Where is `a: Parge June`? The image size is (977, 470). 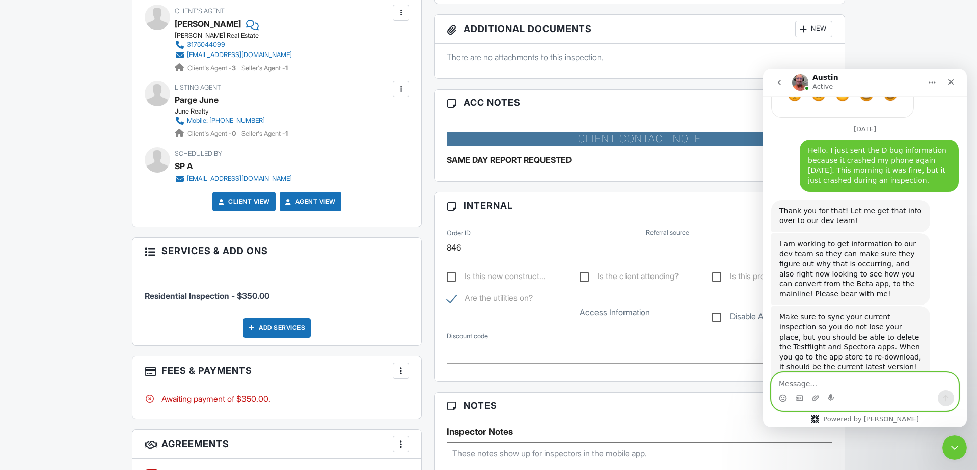
a: Parge June is located at coordinates (197, 100).